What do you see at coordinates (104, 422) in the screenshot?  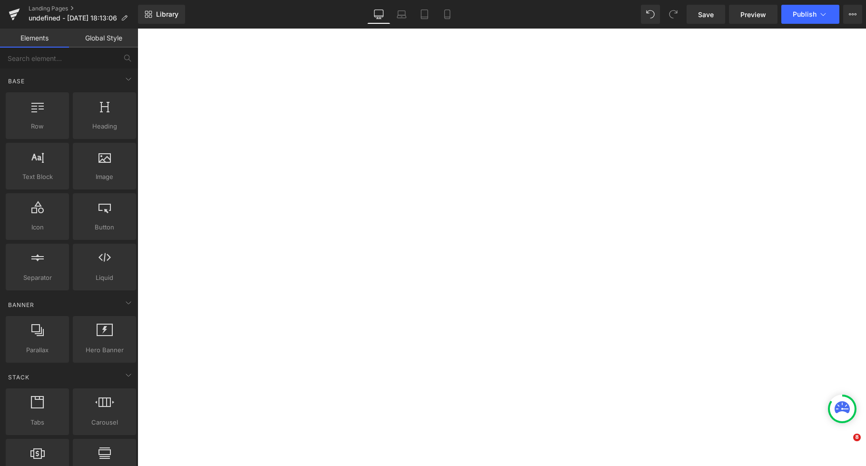 I see `span: Carousel` at bounding box center [104, 422].